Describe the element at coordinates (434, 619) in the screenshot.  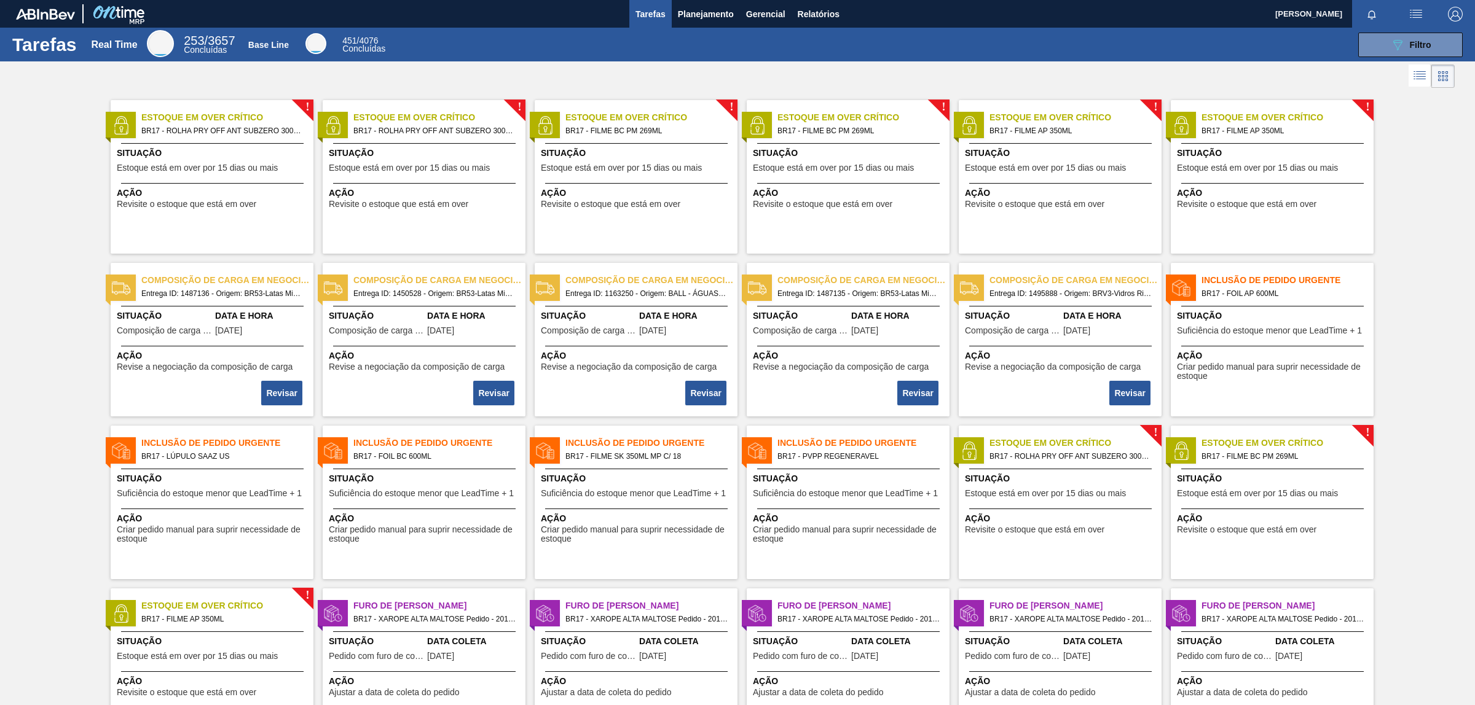
I see `span: BR17 - XAROPE ALTA MALTOSE Pedido - 2015593` at that location.